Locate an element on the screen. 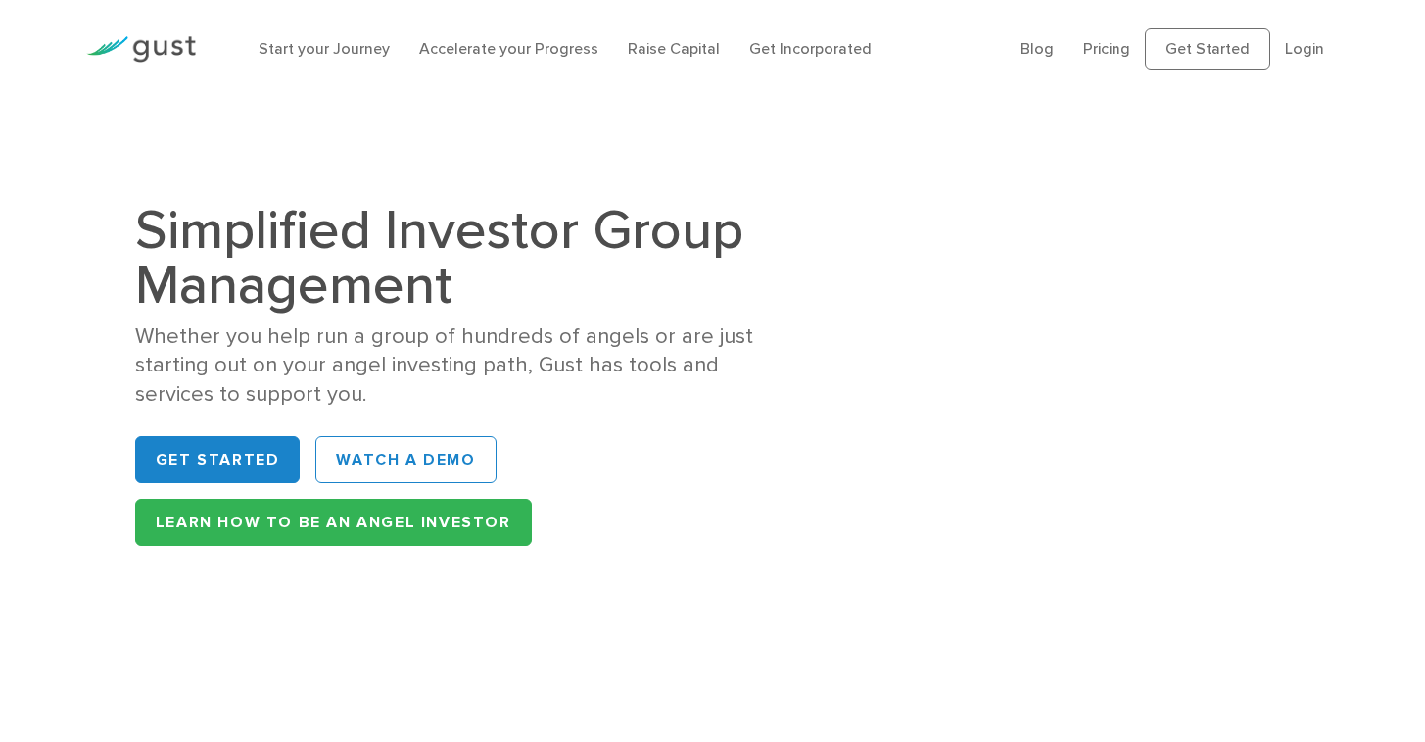 This screenshot has height=742, width=1425. a: Get Incorporated is located at coordinates (810, 48).